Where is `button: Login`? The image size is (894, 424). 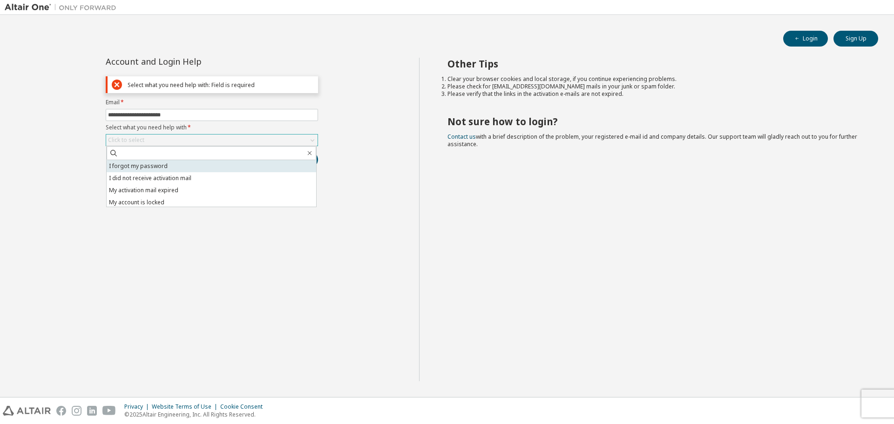
button: Login is located at coordinates (805, 39).